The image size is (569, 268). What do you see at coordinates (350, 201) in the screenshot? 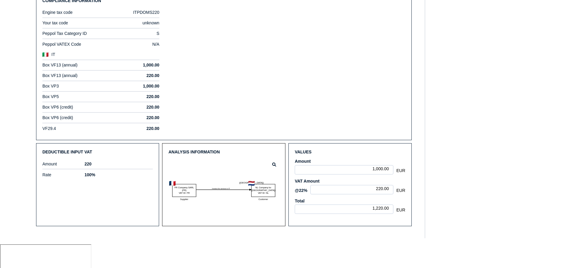
I see `label: Total` at bounding box center [350, 201].